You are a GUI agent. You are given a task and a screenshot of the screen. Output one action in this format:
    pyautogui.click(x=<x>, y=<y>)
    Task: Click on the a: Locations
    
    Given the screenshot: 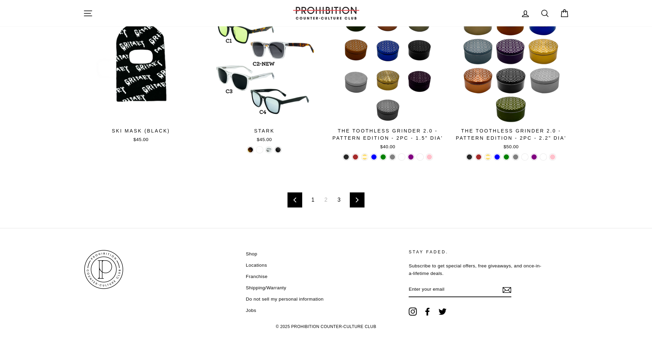 What is the action you would take?
    pyautogui.click(x=256, y=265)
    